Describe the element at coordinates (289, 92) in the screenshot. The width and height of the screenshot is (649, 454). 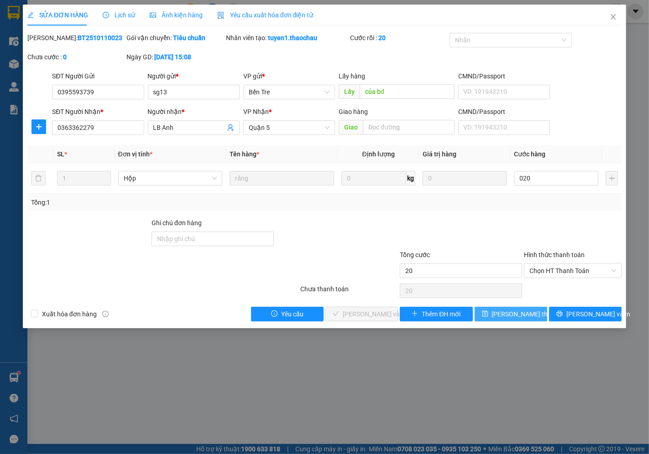
I see `span: Bến Tre` at that location.